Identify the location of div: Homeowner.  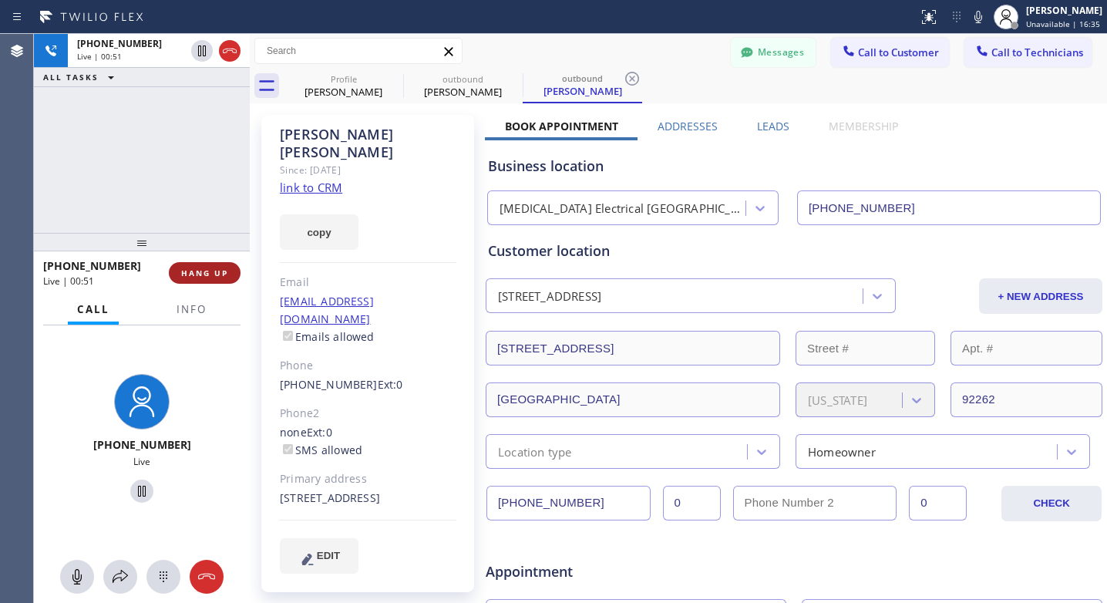
(842, 451).